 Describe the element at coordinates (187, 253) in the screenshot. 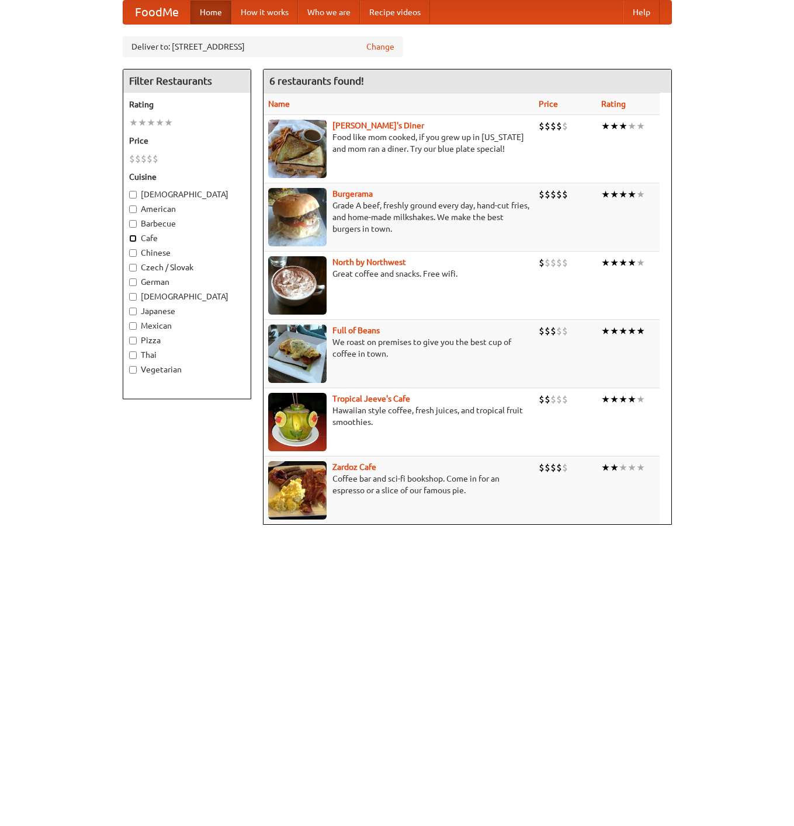

I see `label: Chinese` at that location.